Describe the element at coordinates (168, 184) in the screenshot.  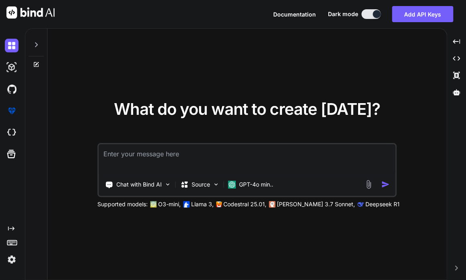
I see `img: Pick Tools` at that location.